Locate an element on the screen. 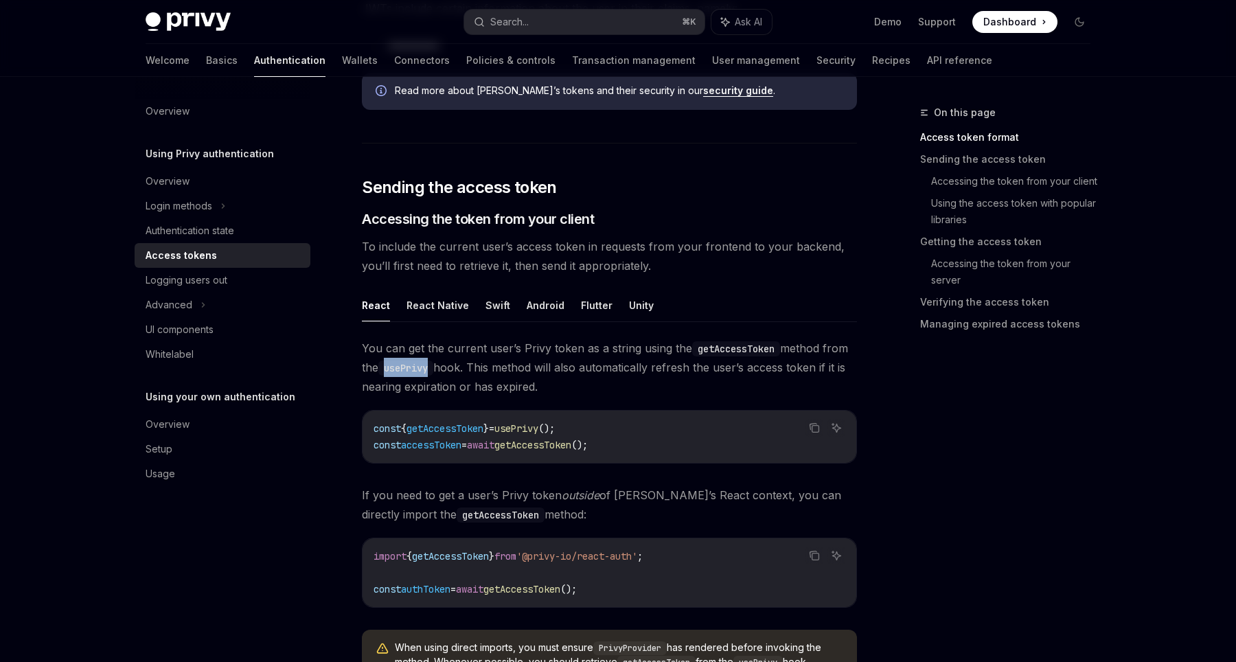 Image resolution: width=1236 pixels, height=662 pixels. a: Policies & controls is located at coordinates (511, 60).